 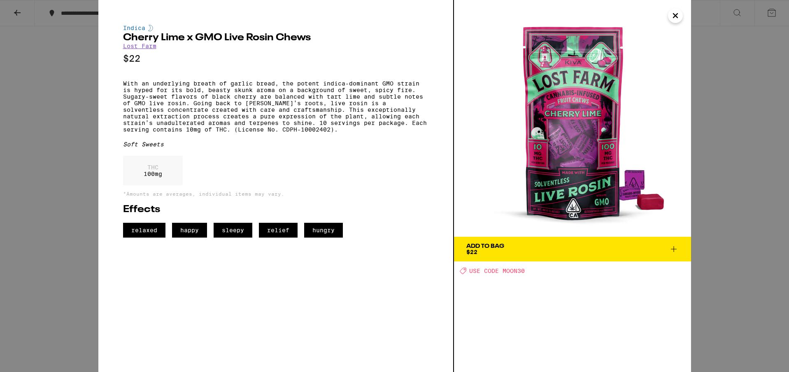 I want to click on div: Soft Sweets, so click(x=276, y=144).